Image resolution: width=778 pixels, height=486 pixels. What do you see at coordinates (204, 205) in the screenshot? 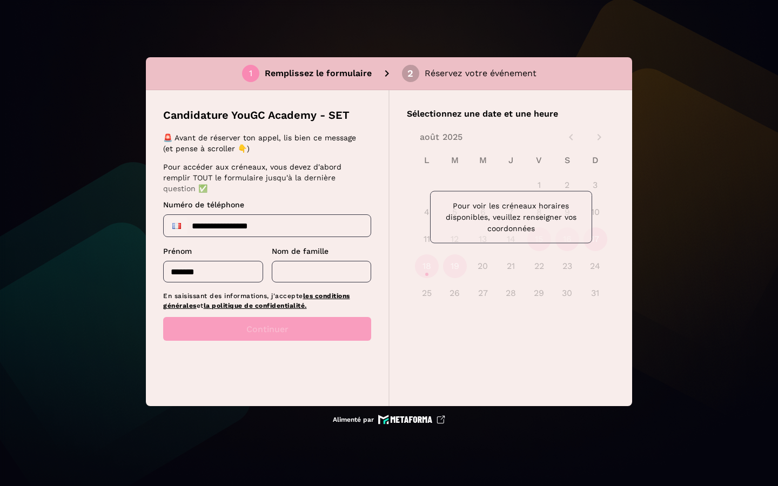
I see `font: Numéro de téléphone` at bounding box center [204, 205].